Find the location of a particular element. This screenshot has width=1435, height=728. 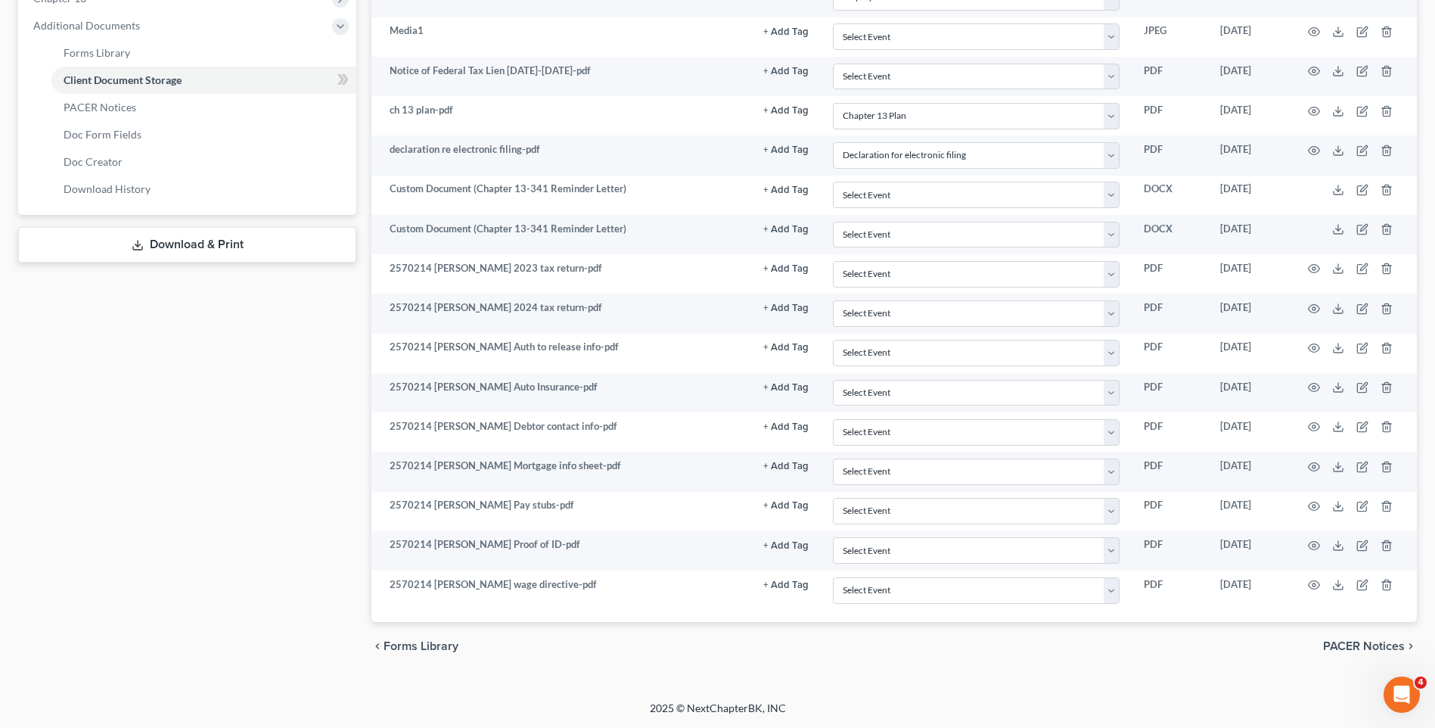

div: 2025 © NextChapterBK, INC is located at coordinates (718, 714).